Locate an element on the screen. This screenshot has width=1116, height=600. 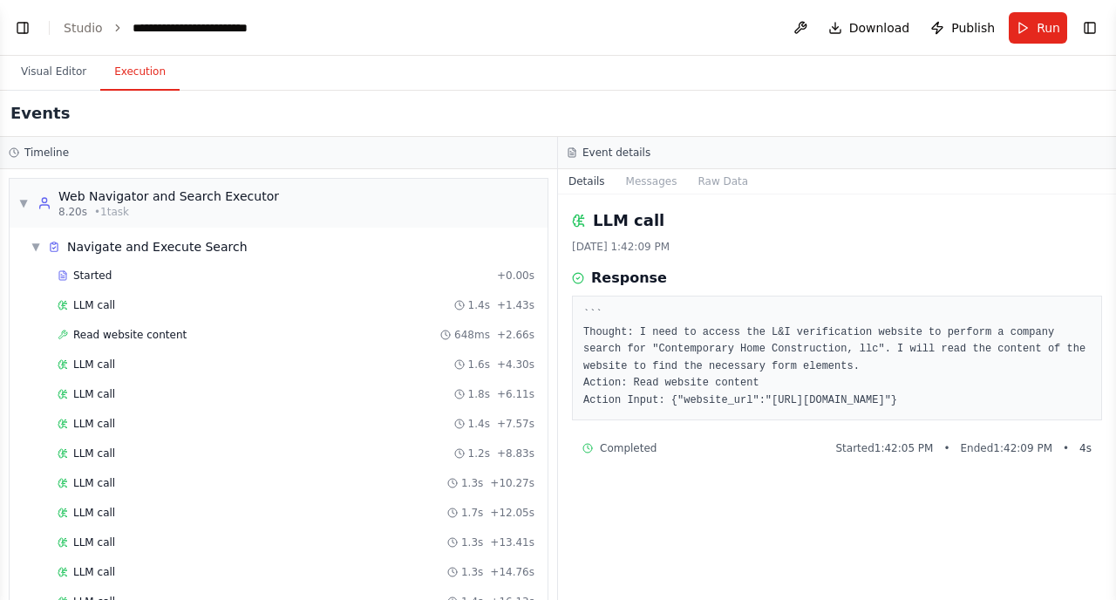
span: Started is located at coordinates (92, 275).